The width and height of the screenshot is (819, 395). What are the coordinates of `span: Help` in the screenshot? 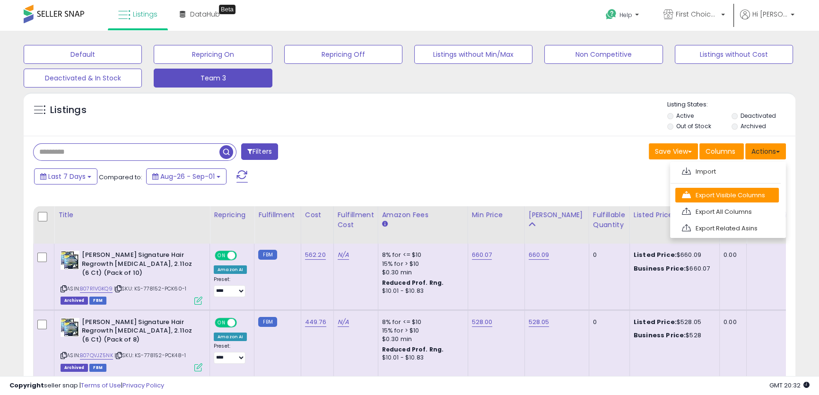 It's located at (625, 15).